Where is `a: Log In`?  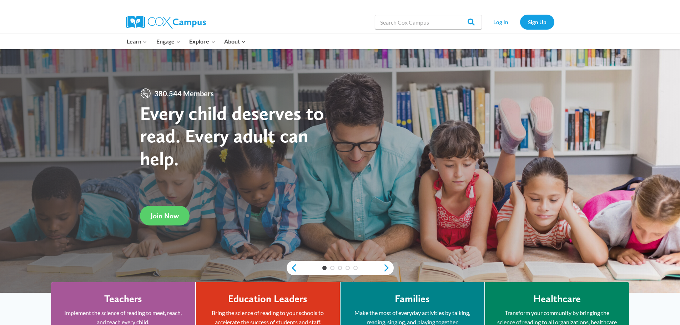 a: Log In is located at coordinates (501, 22).